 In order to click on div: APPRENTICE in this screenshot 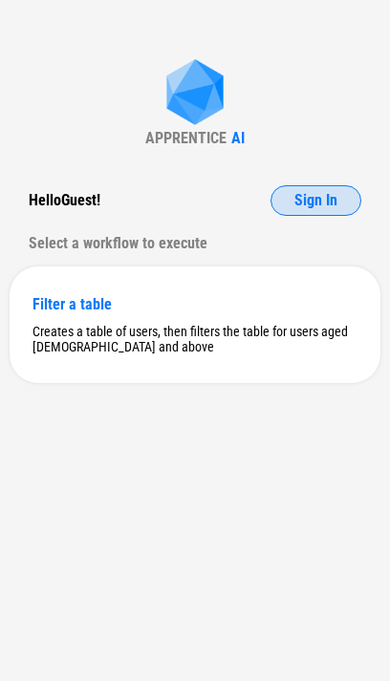, I will do `click(185, 138)`.